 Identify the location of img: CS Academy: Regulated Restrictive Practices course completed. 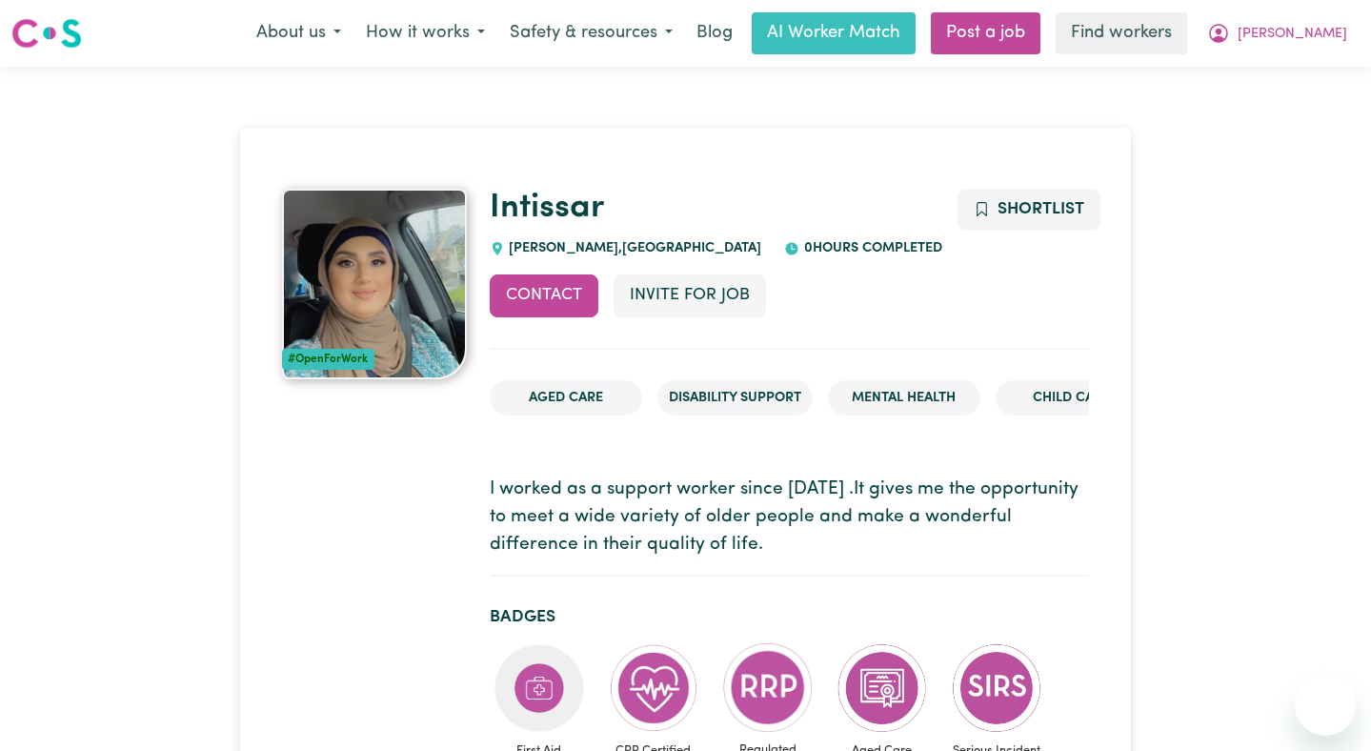
(768, 687).